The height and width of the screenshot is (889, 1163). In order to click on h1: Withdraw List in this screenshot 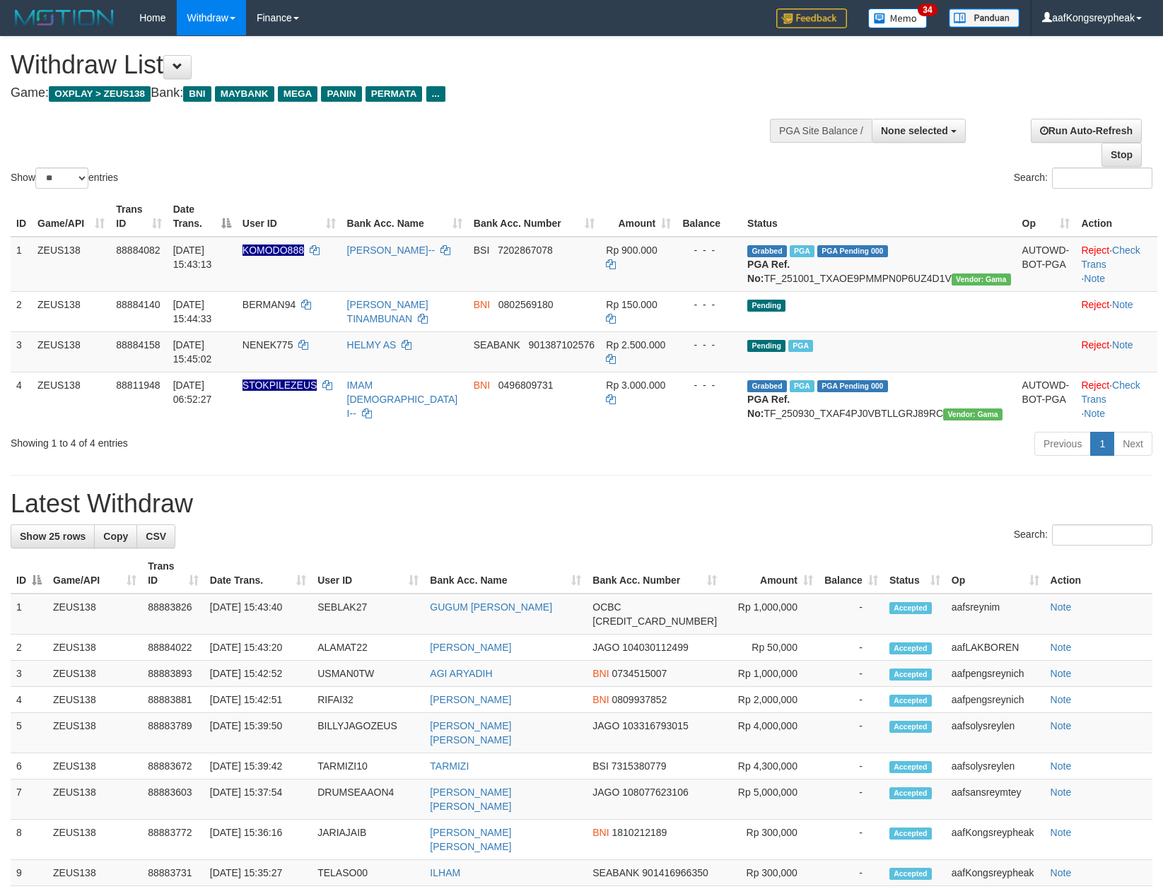, I will do `click(386, 65)`.